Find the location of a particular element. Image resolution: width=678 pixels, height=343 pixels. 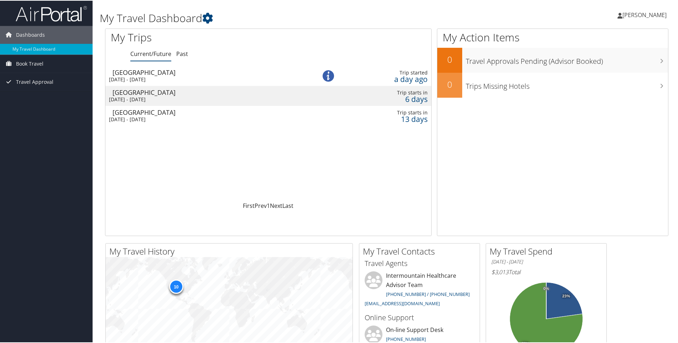

h2: My Travel History is located at coordinates (231, 250).